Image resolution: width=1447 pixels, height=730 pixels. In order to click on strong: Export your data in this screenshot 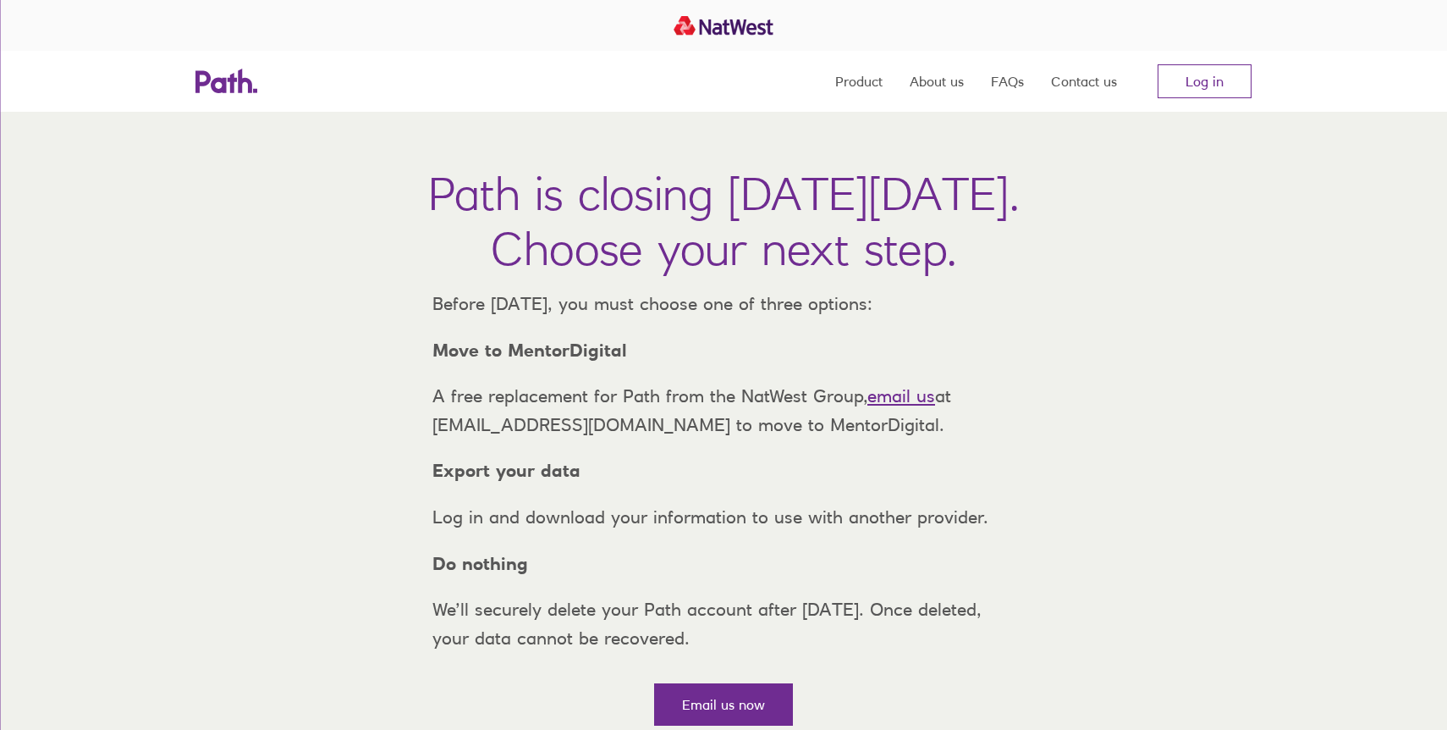, I will do `click(506, 470)`.